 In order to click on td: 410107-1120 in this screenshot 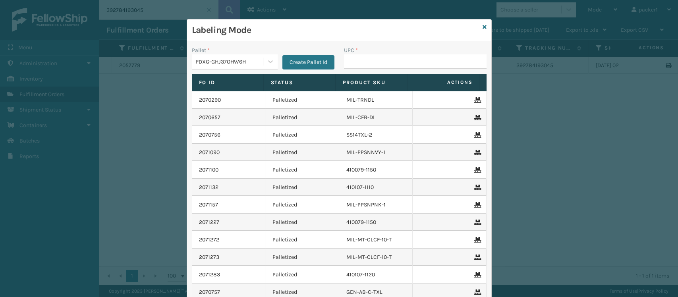, I will do `click(376, 275)`.